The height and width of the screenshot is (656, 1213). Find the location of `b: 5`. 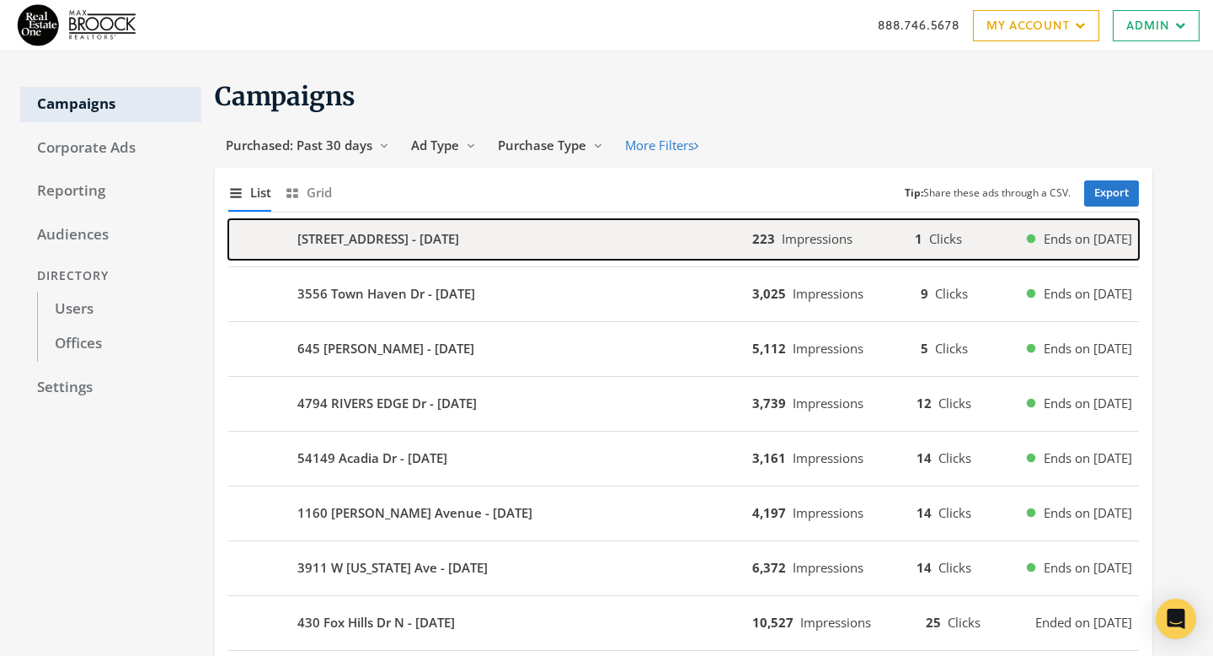

b: 5 is located at coordinates (924, 348).